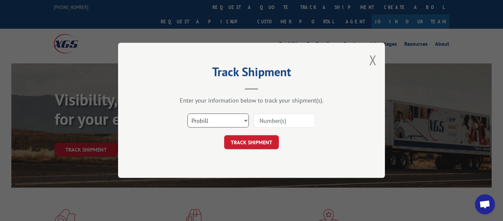  What do you see at coordinates (373, 60) in the screenshot?
I see `button: Close modal` at bounding box center [373, 60].